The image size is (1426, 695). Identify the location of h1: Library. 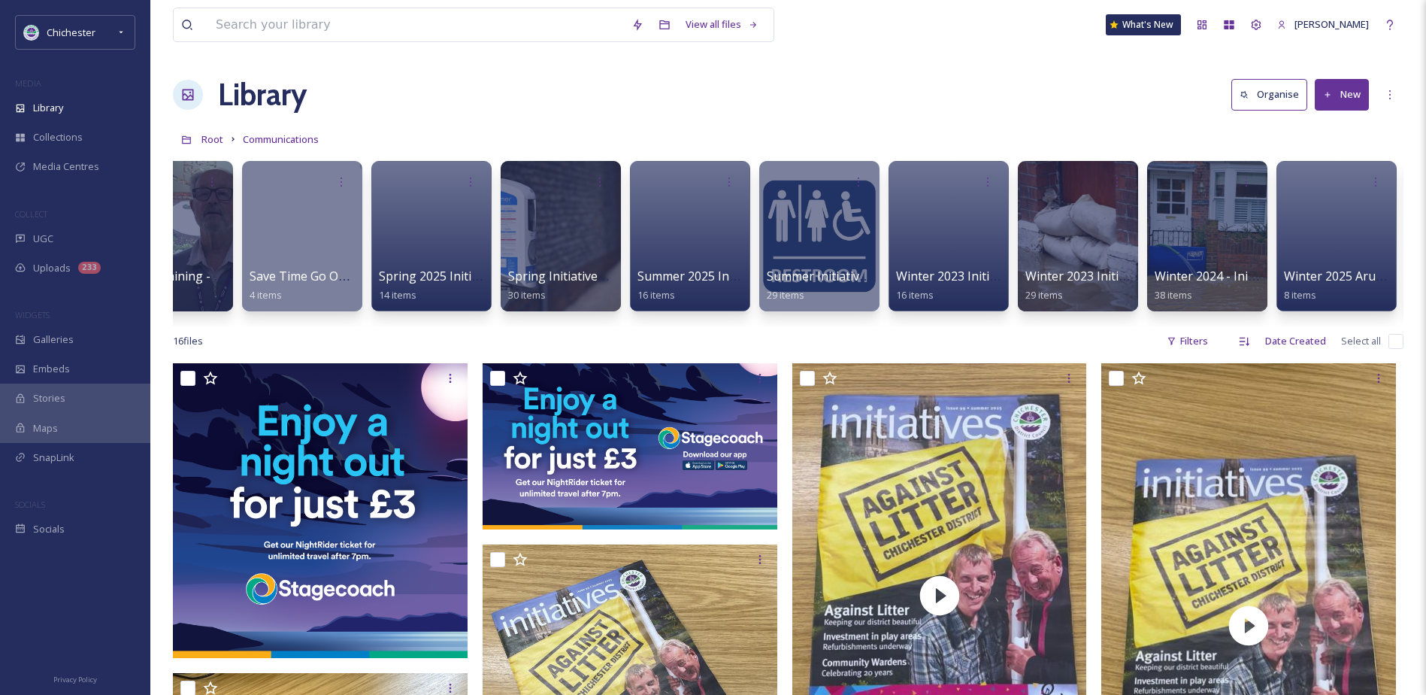
(262, 95).